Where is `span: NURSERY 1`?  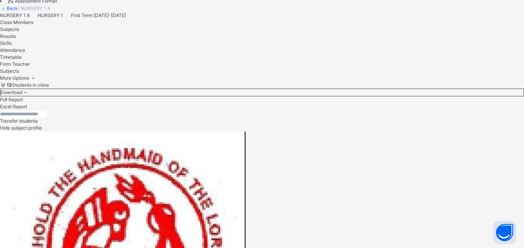 span: NURSERY 1 is located at coordinates (50, 15).